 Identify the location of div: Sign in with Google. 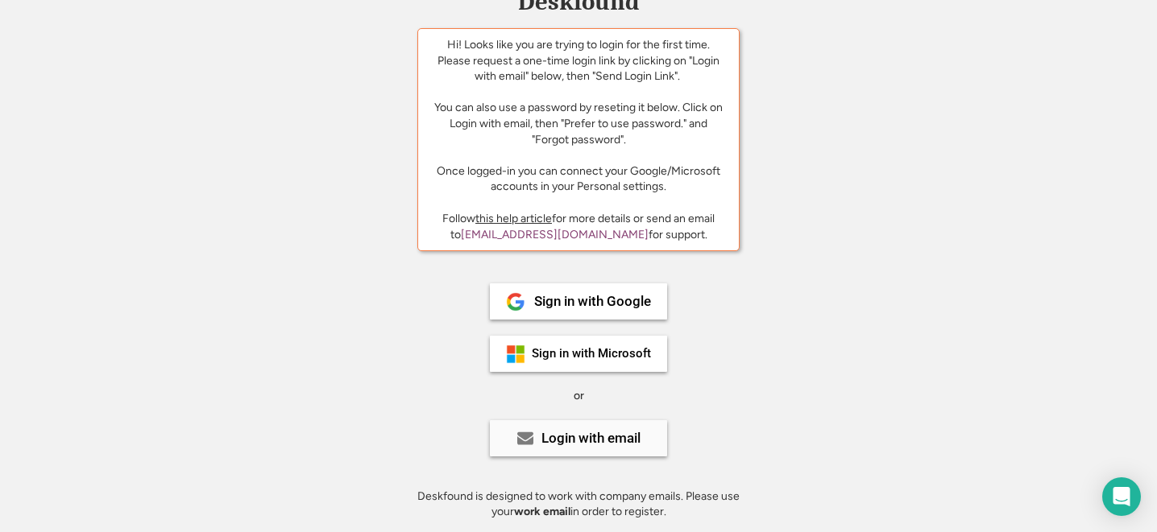
(592, 301).